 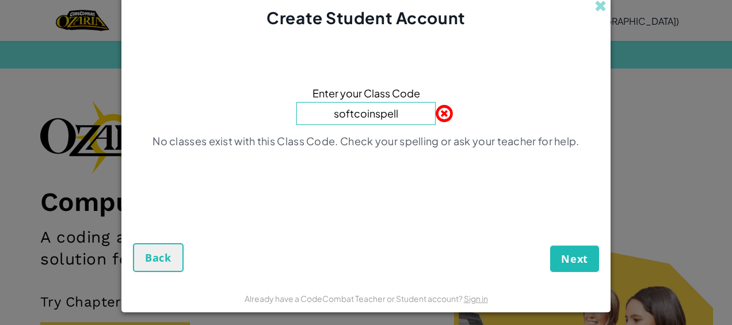 What do you see at coordinates (366, 141) in the screenshot?
I see `p: No classes exist with this Class Code. Check your spelling or ask your teacher for help.` at bounding box center [366, 141].